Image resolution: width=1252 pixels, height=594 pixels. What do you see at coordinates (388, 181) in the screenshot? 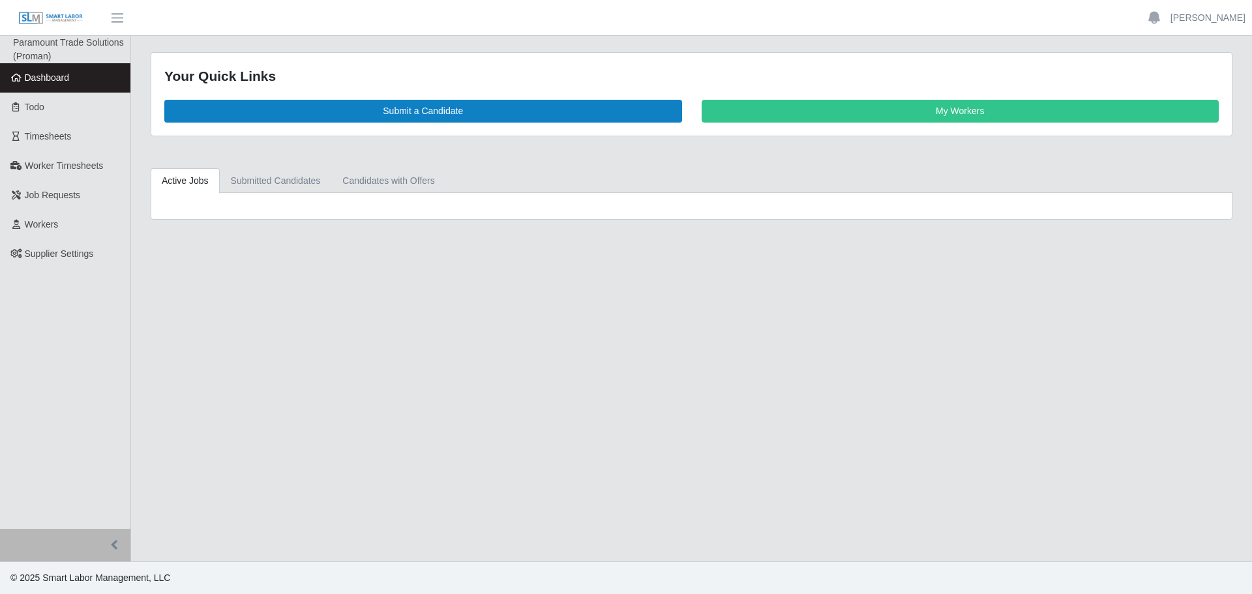
I see `a: Candidates with Offers` at bounding box center [388, 181].